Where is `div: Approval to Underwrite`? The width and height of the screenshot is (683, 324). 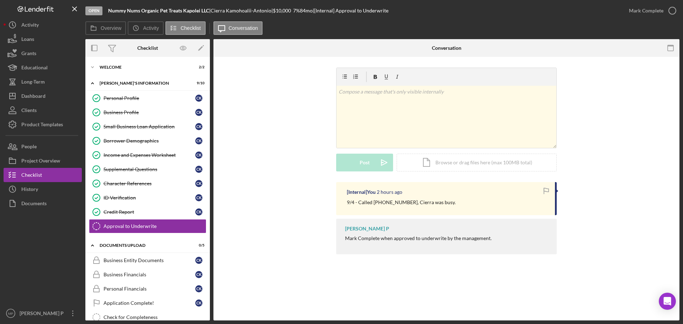
div: Approval to Underwrite is located at coordinates (155, 226).